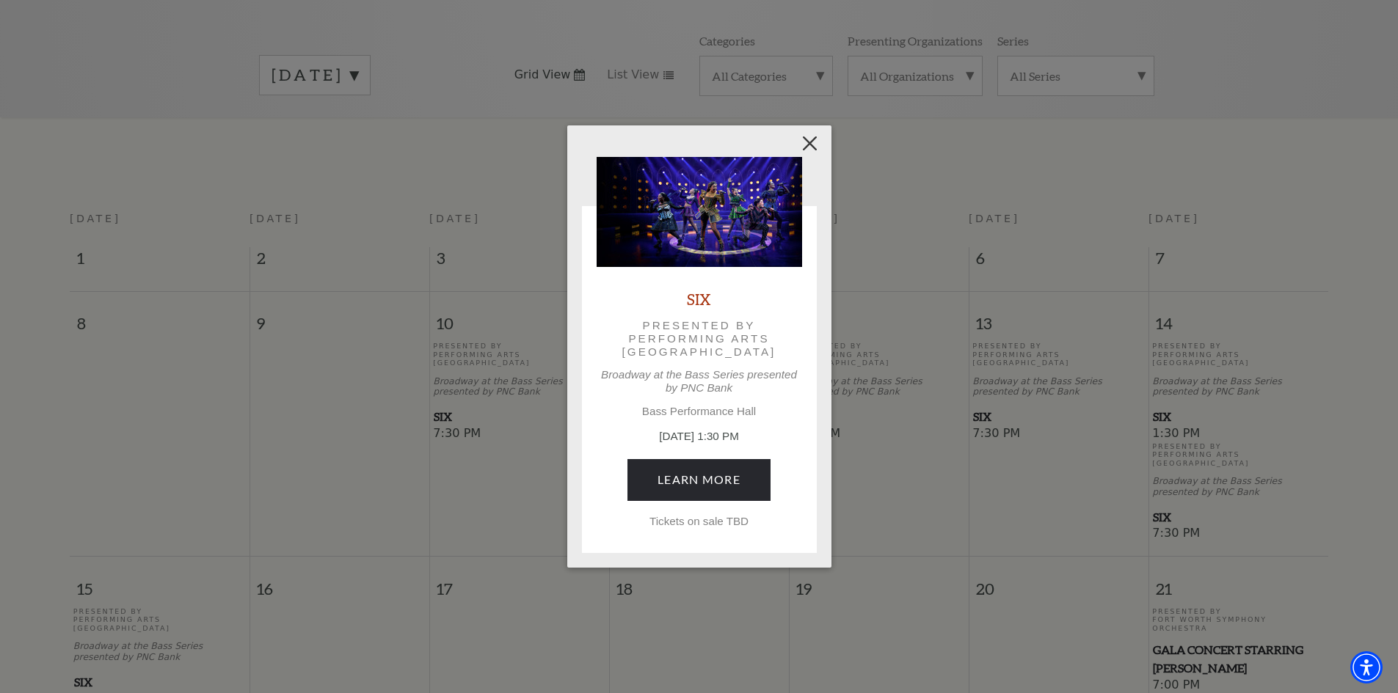  Describe the element at coordinates (699, 522) in the screenshot. I see `p: Tickets on sale TBD` at that location.